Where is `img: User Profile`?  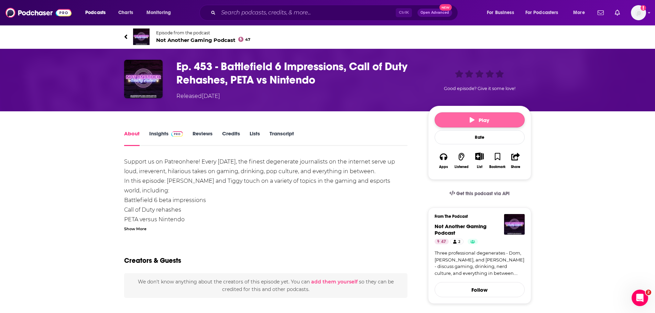 img: User Profile is located at coordinates (639, 13).